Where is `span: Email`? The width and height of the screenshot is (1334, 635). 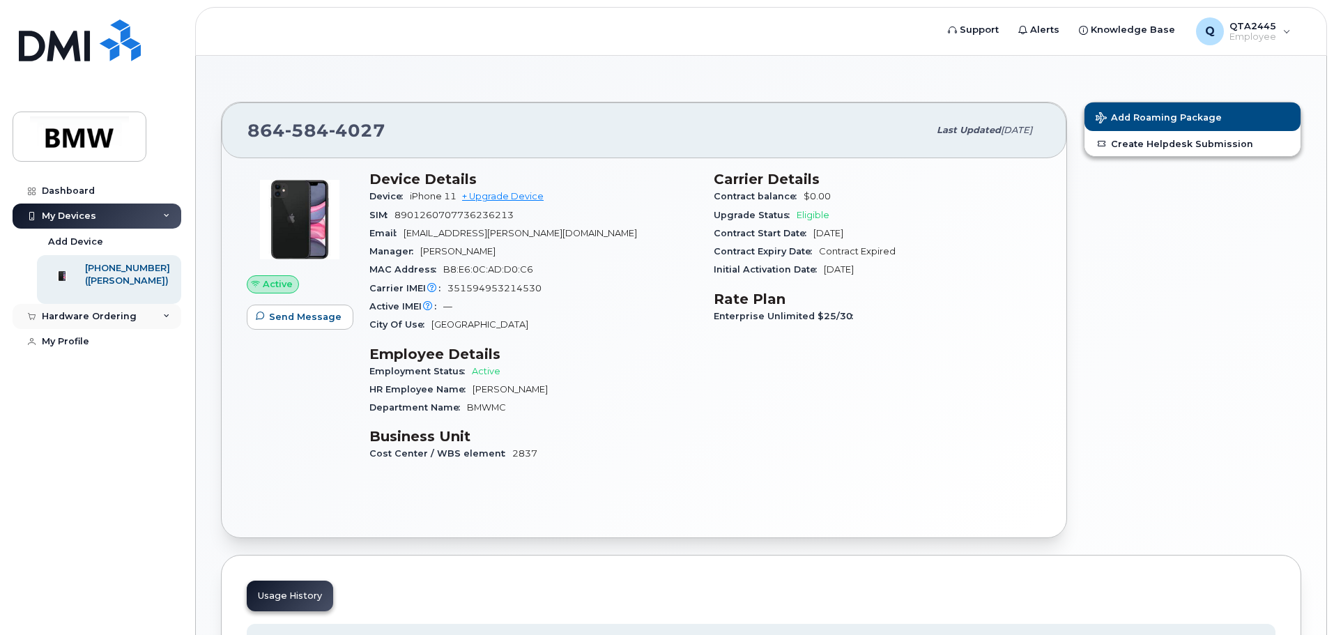 span: Email is located at coordinates (386, 233).